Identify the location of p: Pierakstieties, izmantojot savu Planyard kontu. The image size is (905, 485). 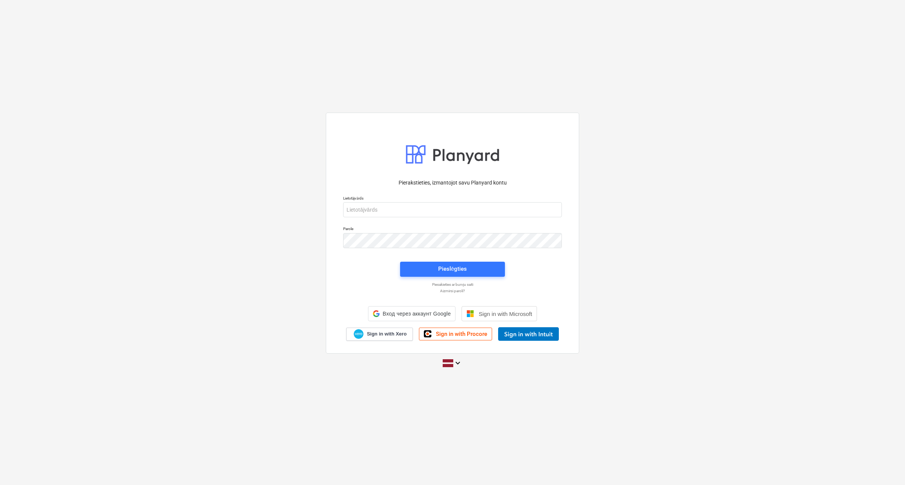
(452, 183).